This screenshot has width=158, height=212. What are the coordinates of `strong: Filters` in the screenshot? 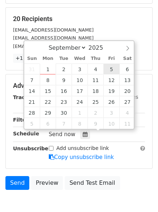 It's located at (22, 120).